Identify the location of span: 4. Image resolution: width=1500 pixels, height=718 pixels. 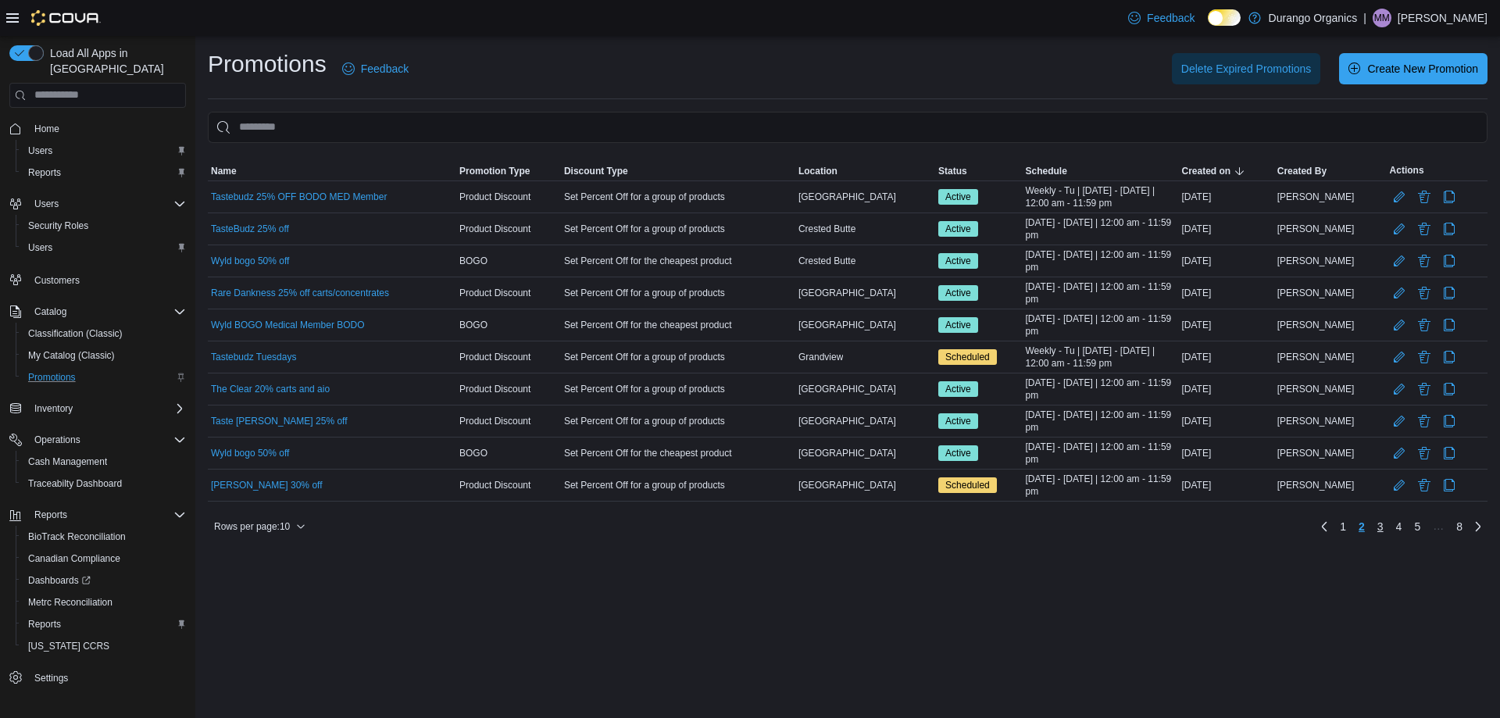
(1399, 527).